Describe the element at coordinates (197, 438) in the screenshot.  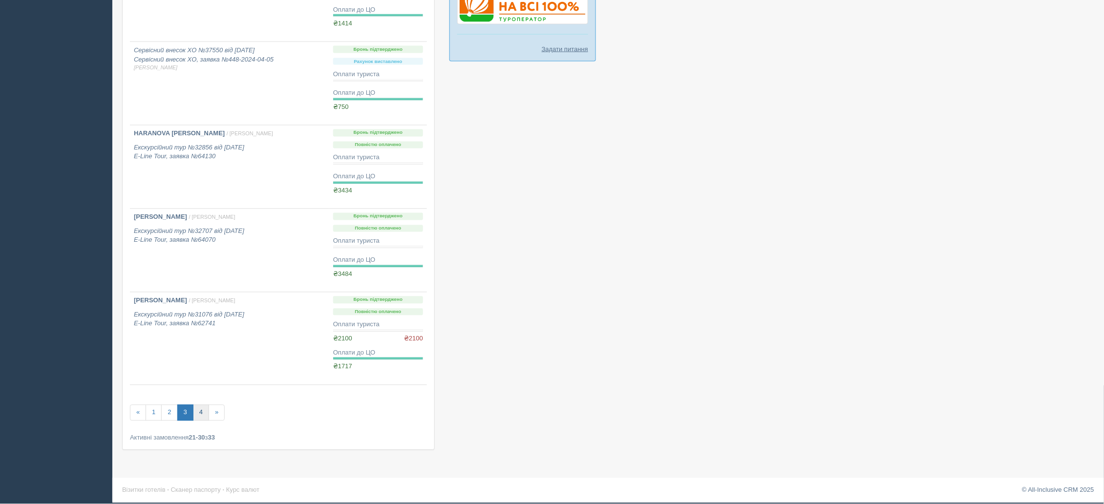
I see `b: 21-30` at that location.